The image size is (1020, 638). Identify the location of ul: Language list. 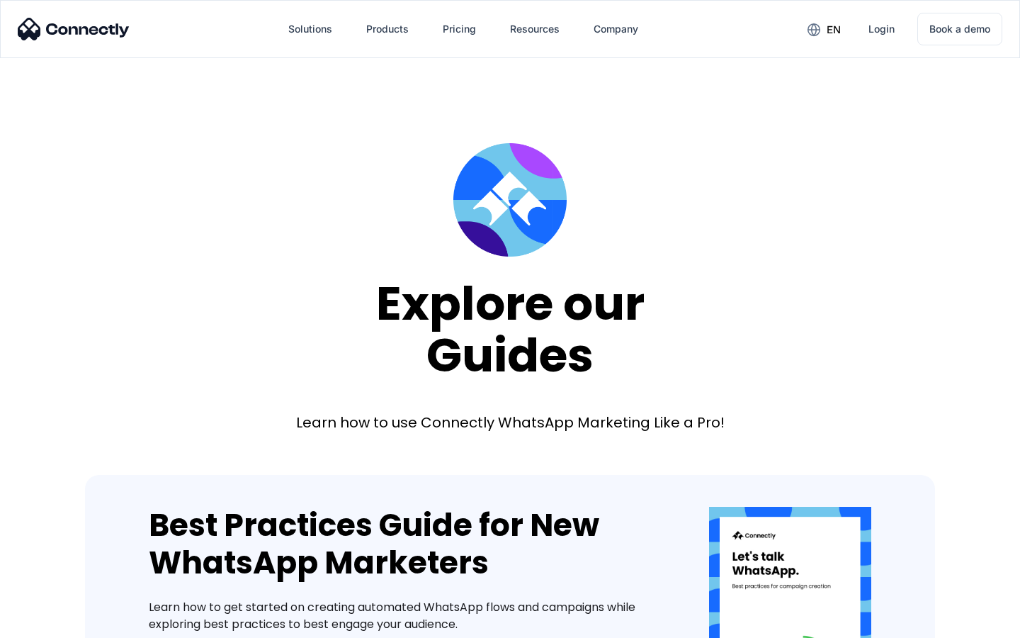
(57, 623).